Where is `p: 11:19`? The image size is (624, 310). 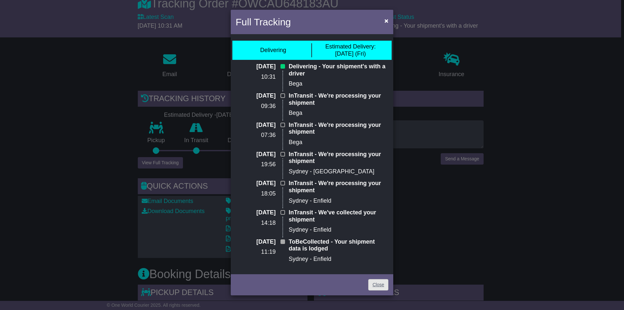
p: 11:19 is located at coordinates (256, 252).